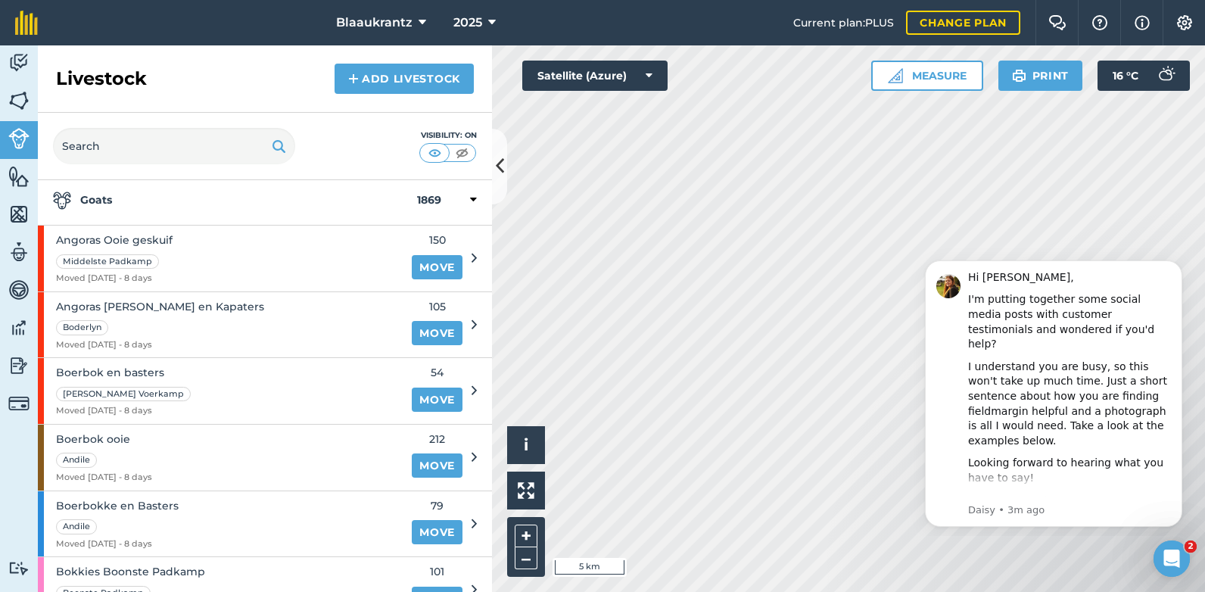 The height and width of the screenshot is (592, 1205). What do you see at coordinates (130, 572) in the screenshot?
I see `span: Bokkies Boonste Padkamp` at bounding box center [130, 572].